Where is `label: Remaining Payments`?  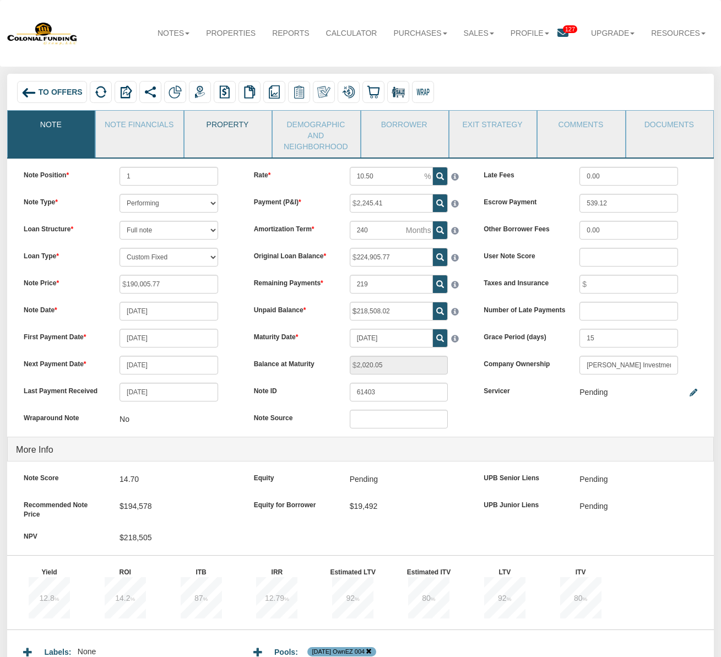 label: Remaining Payments is located at coordinates (294, 282).